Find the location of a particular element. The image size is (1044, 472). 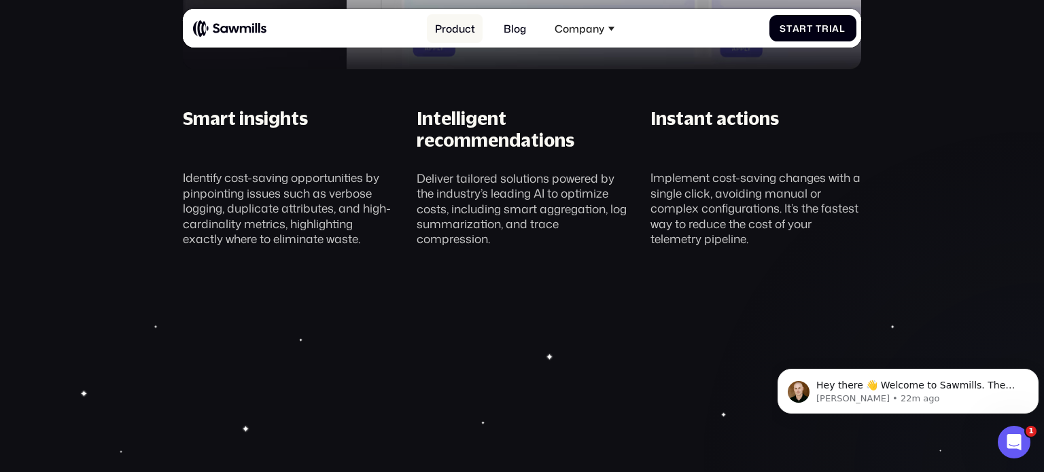

span: 1 is located at coordinates (1031, 432).